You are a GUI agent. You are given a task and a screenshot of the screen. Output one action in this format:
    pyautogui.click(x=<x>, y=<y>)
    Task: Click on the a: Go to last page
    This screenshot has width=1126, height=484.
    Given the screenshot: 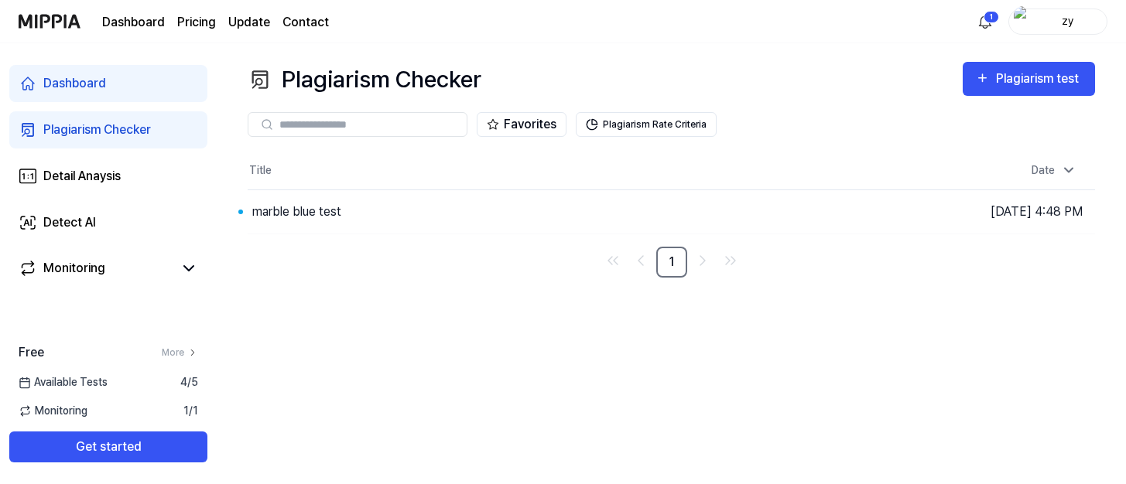 What is the action you would take?
    pyautogui.click(x=730, y=261)
    